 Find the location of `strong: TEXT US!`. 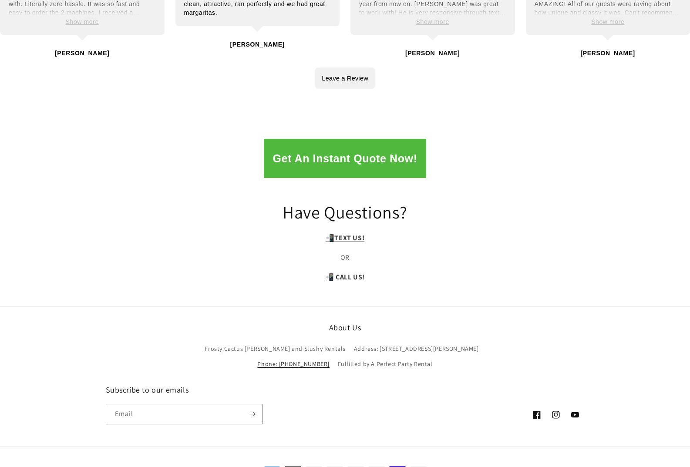

strong: TEXT US! is located at coordinates (349, 238).